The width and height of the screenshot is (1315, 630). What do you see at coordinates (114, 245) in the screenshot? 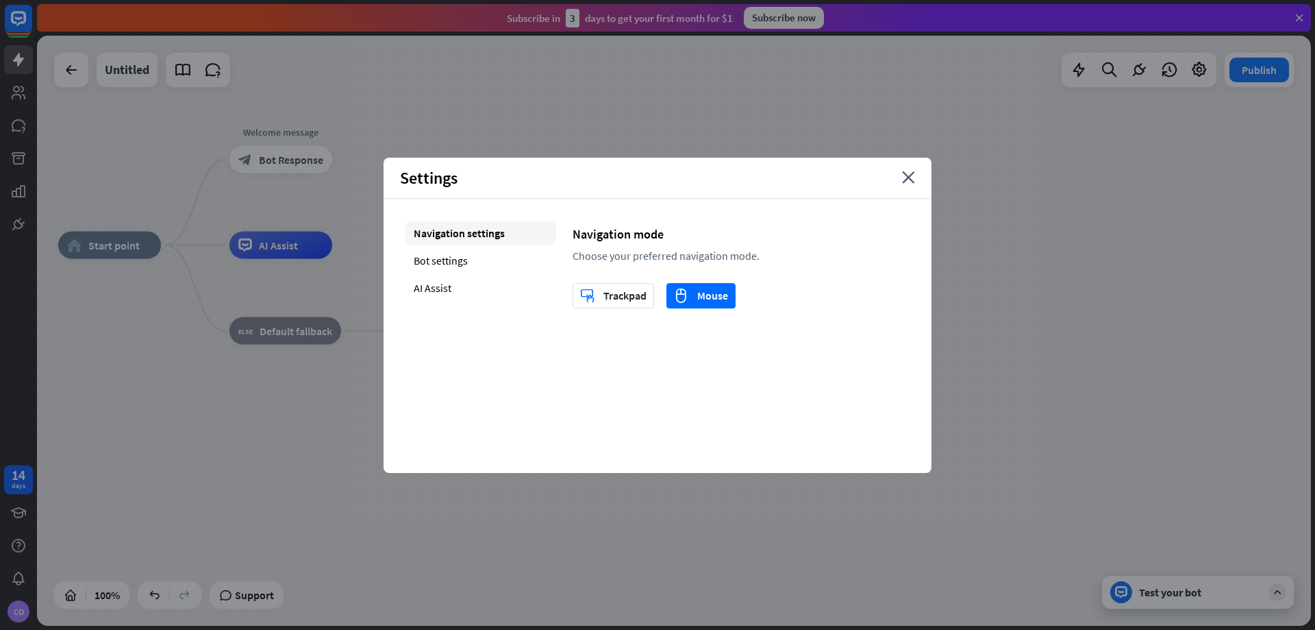
I see `span: Start point` at bounding box center [114, 245].